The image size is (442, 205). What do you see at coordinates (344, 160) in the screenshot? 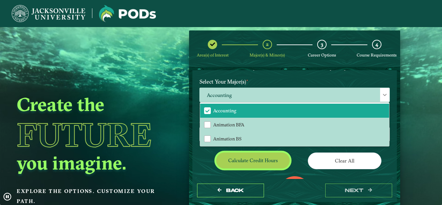
I see `button: Clear All` at bounding box center [344, 160].